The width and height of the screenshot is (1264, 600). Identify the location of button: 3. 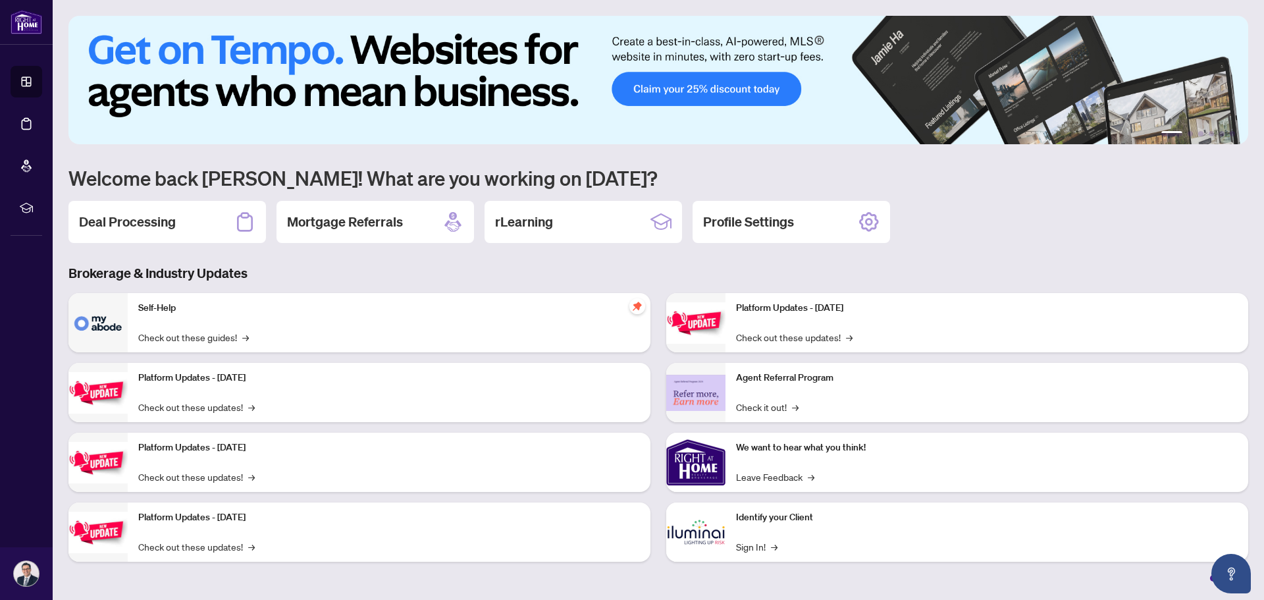
(1201, 134).